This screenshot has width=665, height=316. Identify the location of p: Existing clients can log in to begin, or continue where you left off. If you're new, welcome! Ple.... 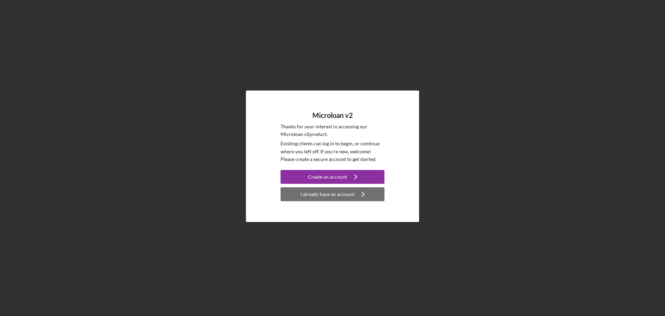
(333, 151).